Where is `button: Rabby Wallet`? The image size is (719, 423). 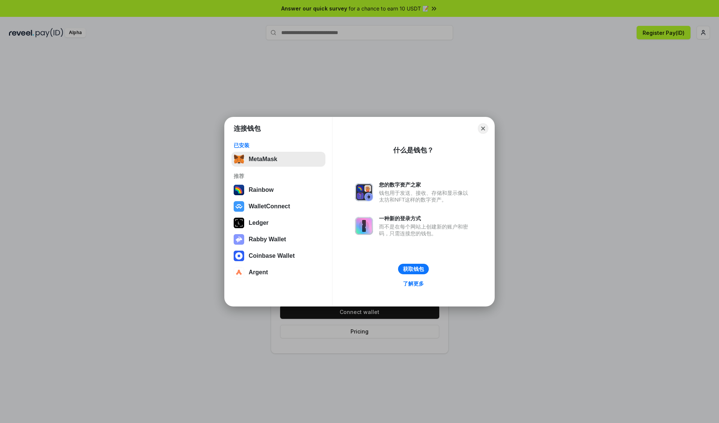 button: Rabby Wallet is located at coordinates (278, 239).